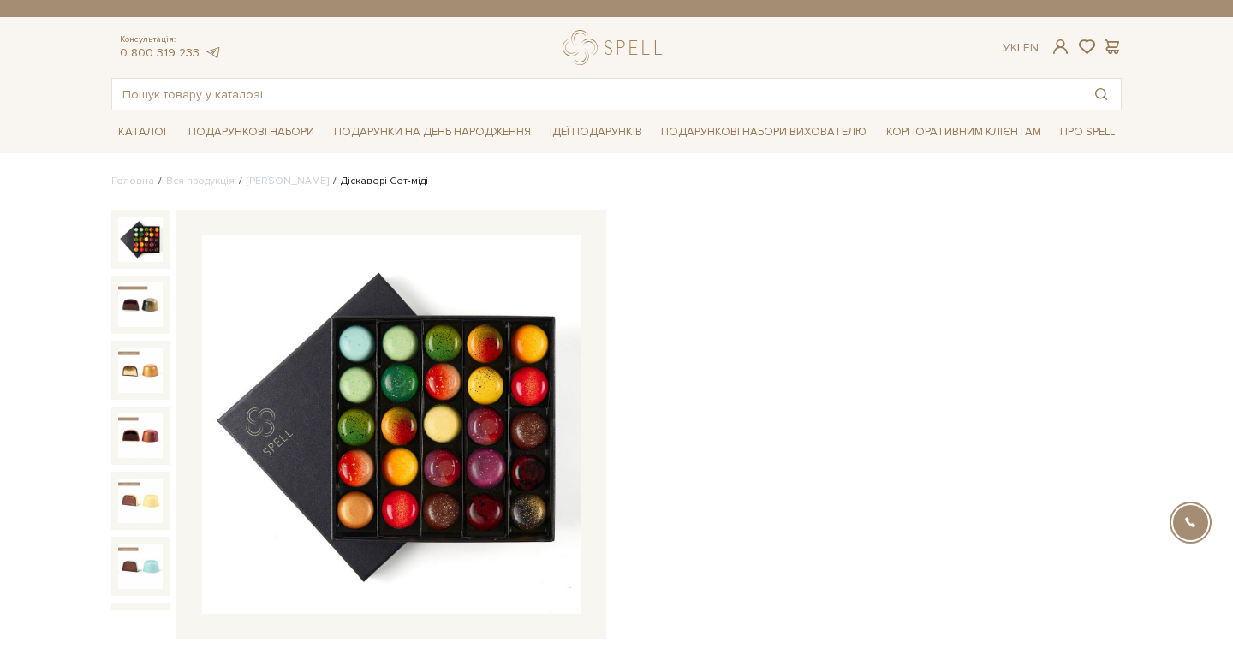 This screenshot has height=666, width=1233. What do you see at coordinates (379, 182) in the screenshot?
I see `li: Діскавері Сет-міді` at bounding box center [379, 182].